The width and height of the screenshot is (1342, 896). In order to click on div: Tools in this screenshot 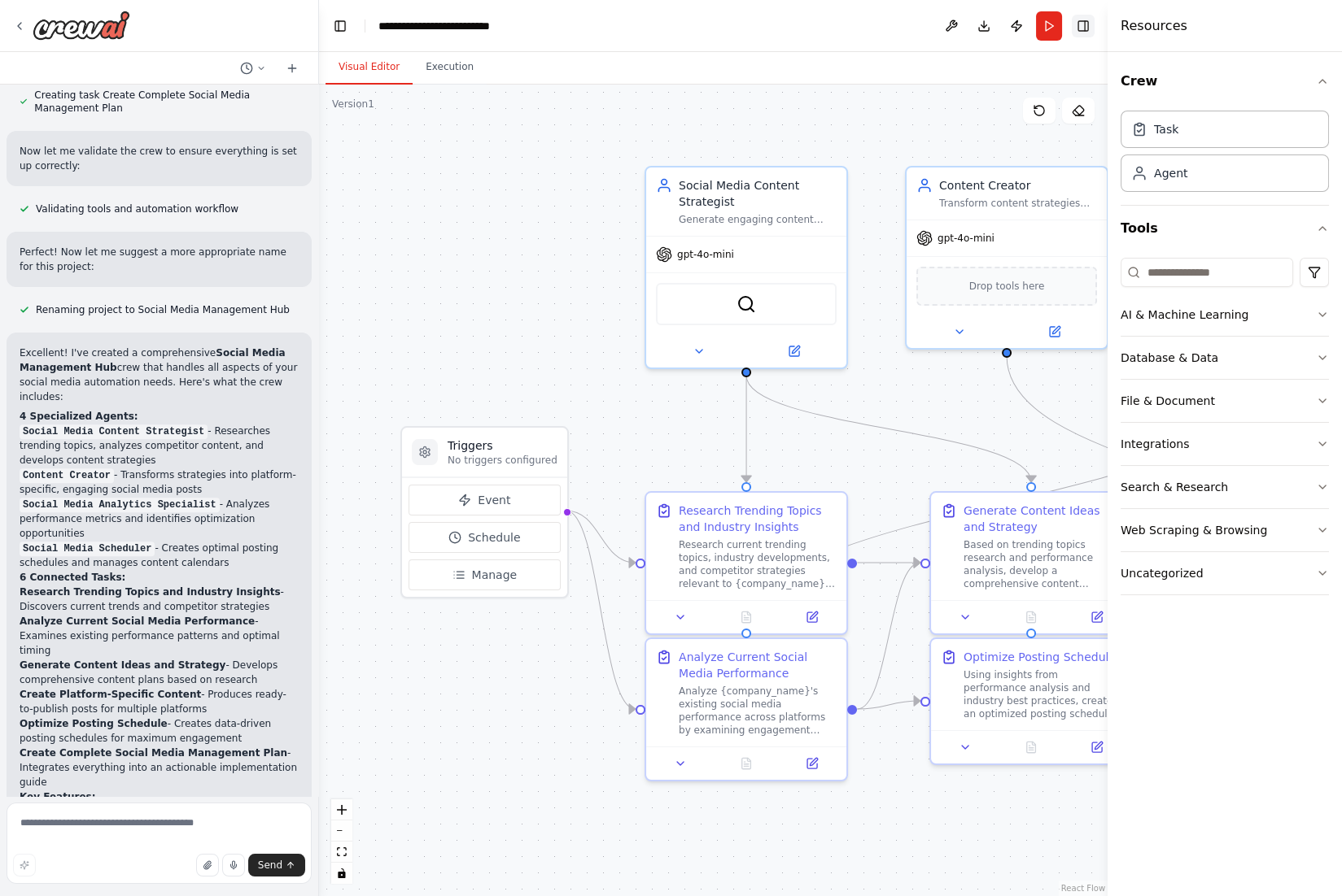, I will do `click(1225, 429)`.